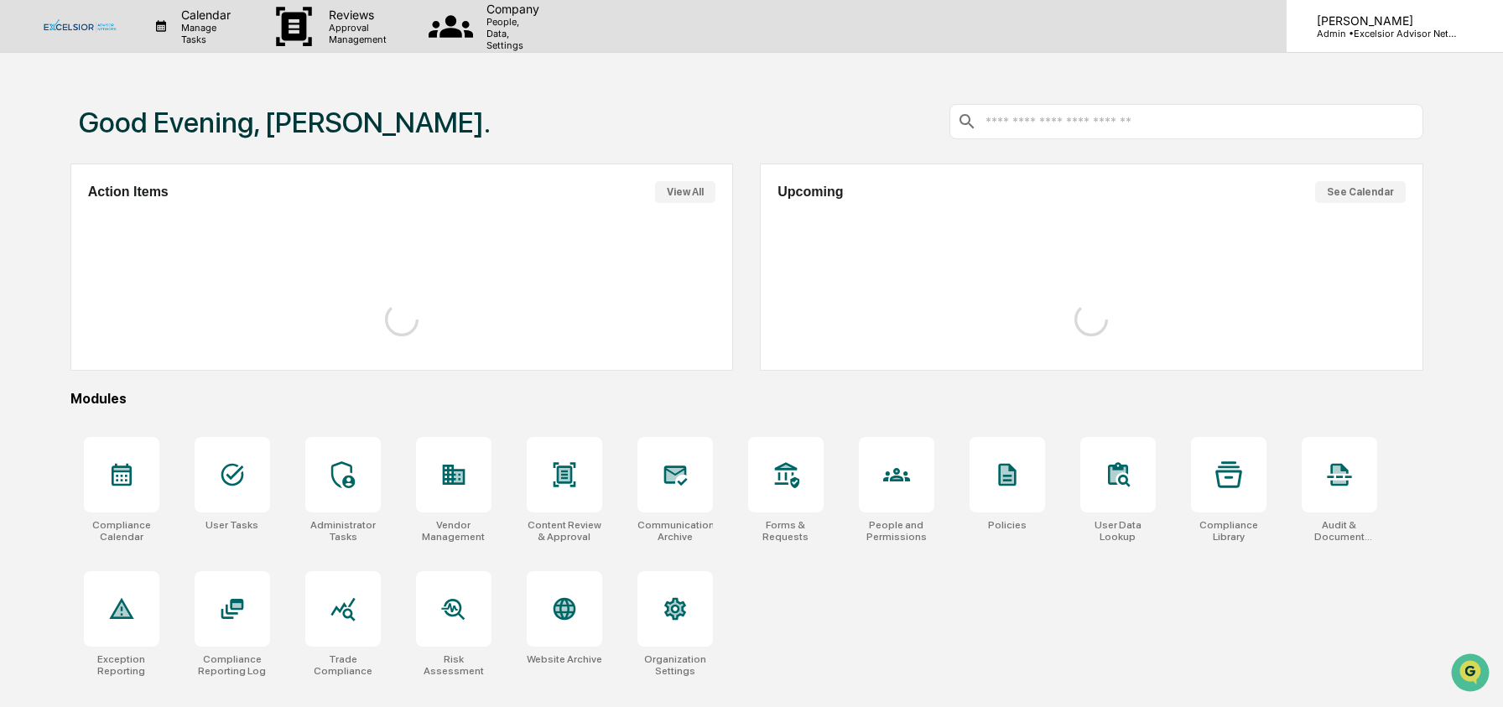 This screenshot has height=707, width=1503. I want to click on a: 🖐️Preclearance, so click(62, 220).